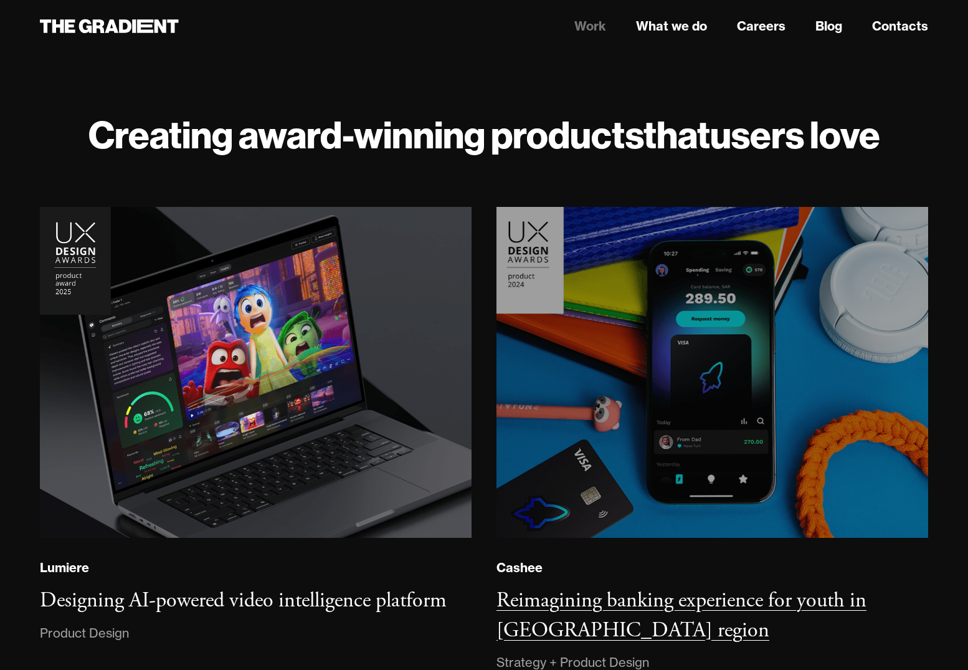 The height and width of the screenshot is (670, 968). What do you see at coordinates (519, 567) in the screenshot?
I see `div: Cashee` at bounding box center [519, 567].